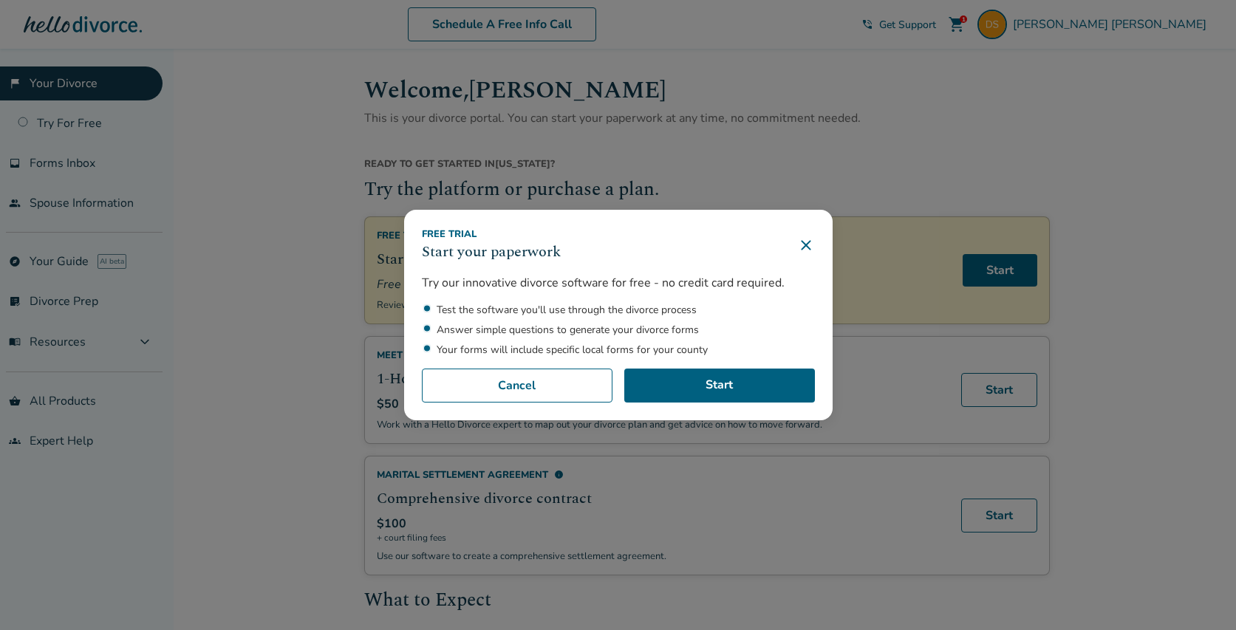 The image size is (1236, 630). What do you see at coordinates (618, 283) in the screenshot?
I see `p: Try our innovative divorce software for free - no credit card required.` at bounding box center [618, 283].